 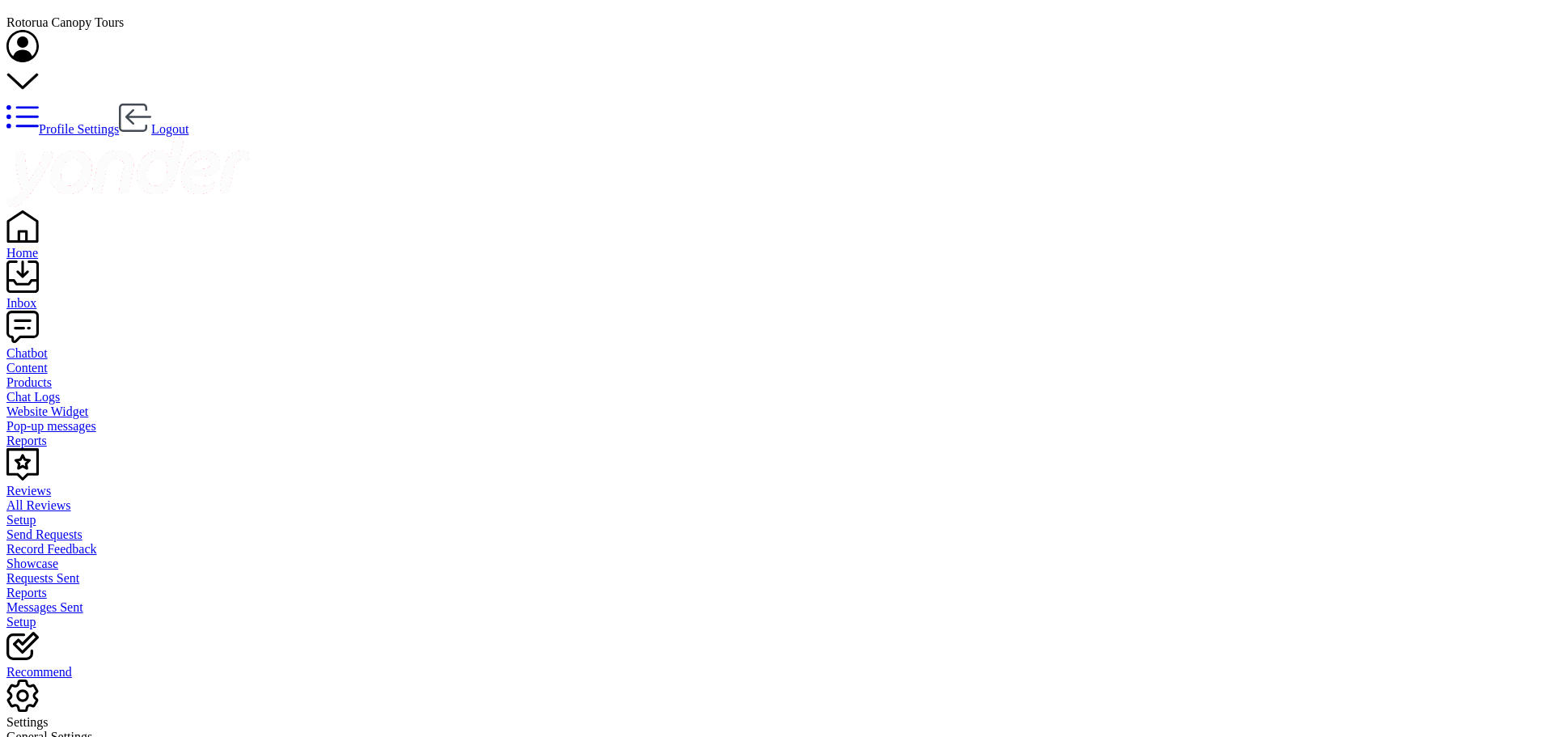 What do you see at coordinates (776, 549) in the screenshot?
I see `div: Record Feedback` at bounding box center [776, 549].